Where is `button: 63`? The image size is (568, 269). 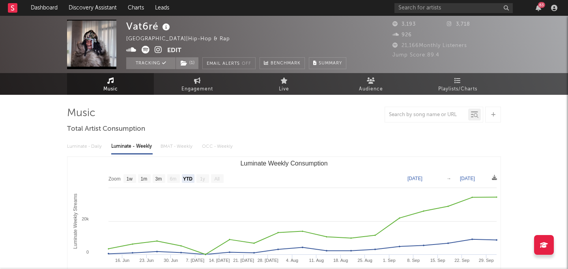
button: 63 is located at coordinates (538, 8).